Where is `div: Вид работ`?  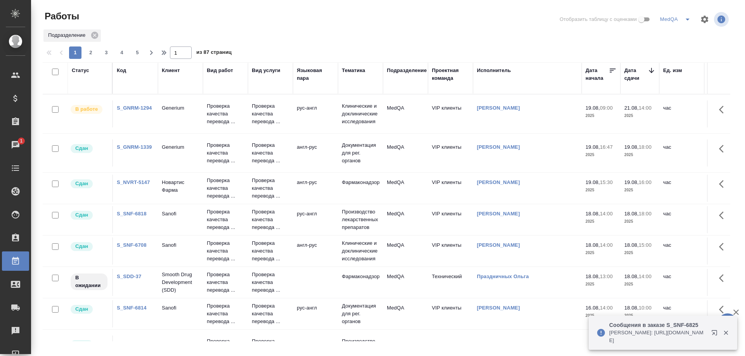 div: Вид работ is located at coordinates (220, 71).